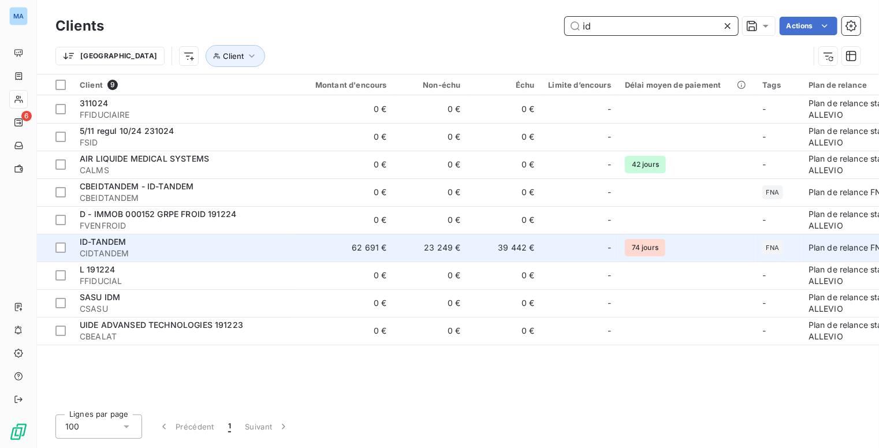  I want to click on span: 74 jours, so click(645, 248).